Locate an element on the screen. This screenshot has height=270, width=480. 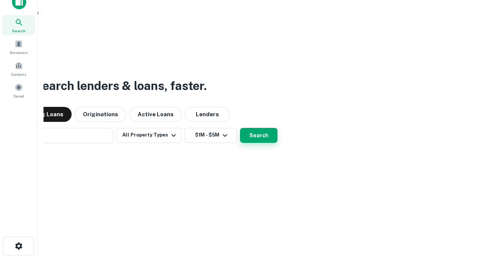
a: Borrowers is located at coordinates (19, 47).